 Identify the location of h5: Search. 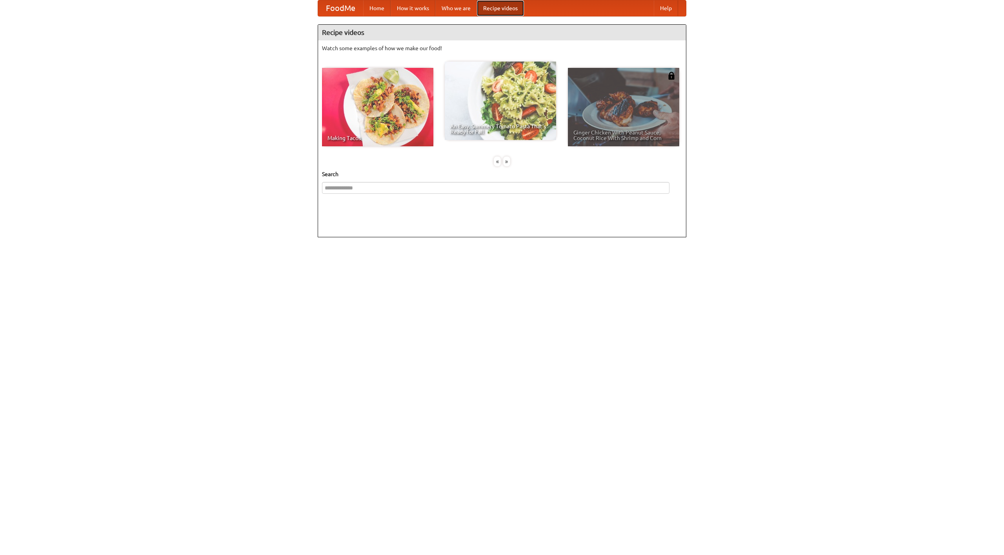
(502, 174).